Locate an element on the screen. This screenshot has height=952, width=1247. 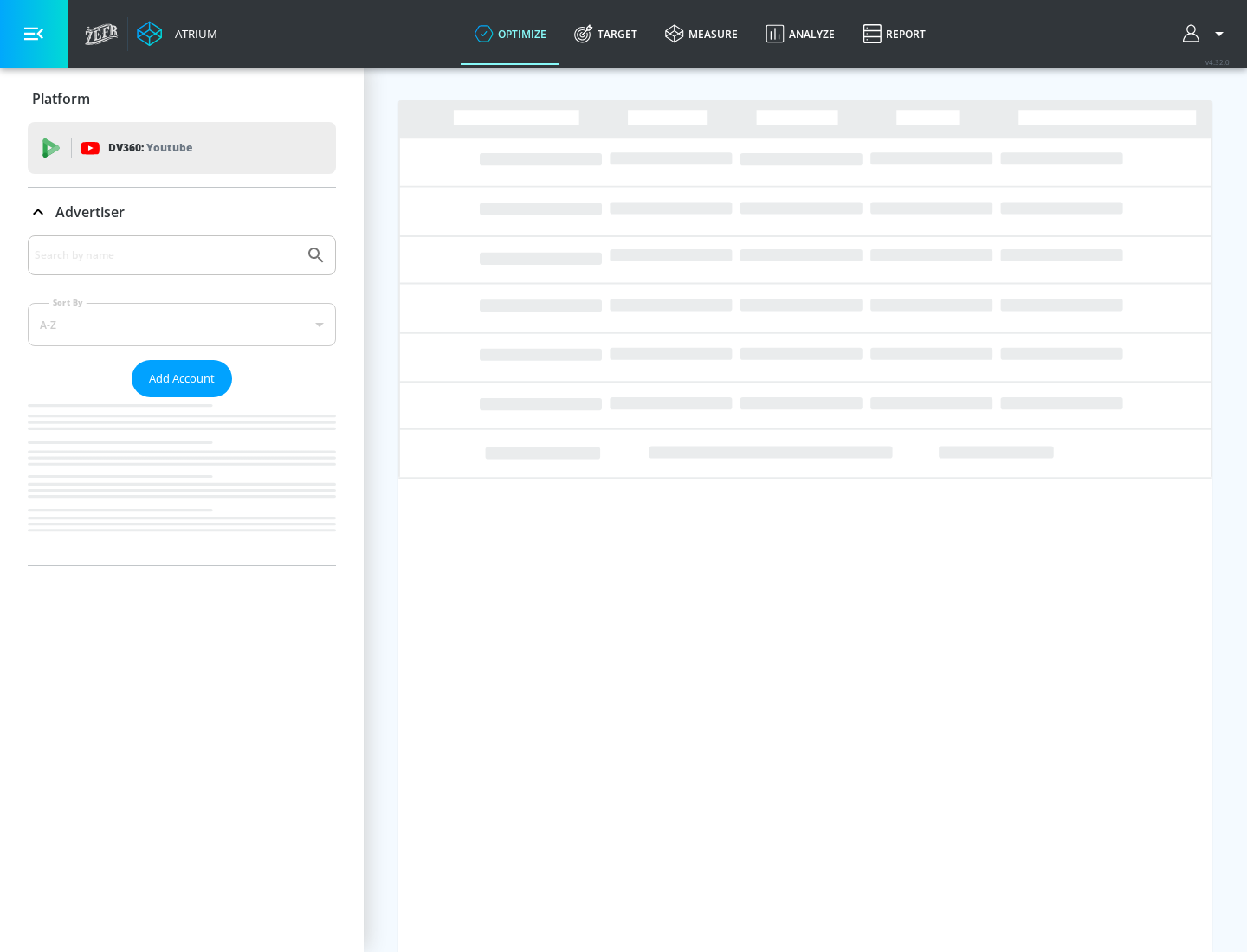
div: A-Z is located at coordinates (182, 325).